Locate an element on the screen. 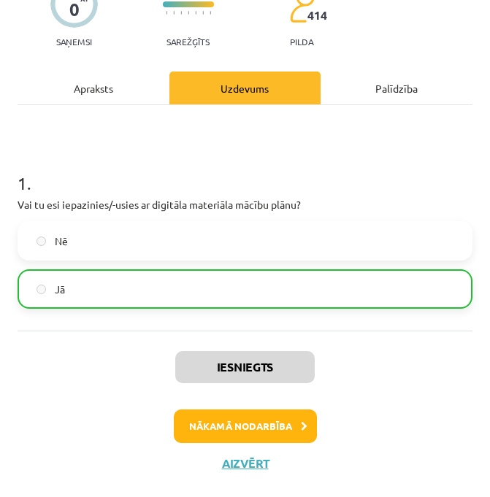 The width and height of the screenshot is (490, 497). span: Nē is located at coordinates (61, 241).